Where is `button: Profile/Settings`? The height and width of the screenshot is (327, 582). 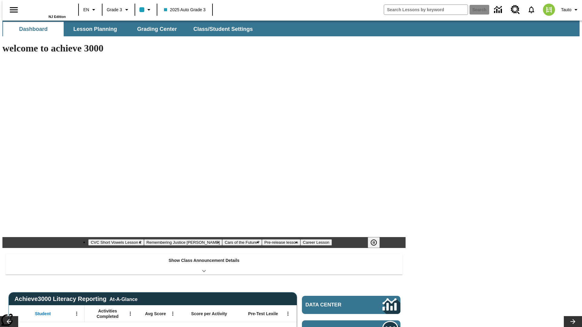 button: Profile/Settings is located at coordinates (570, 10).